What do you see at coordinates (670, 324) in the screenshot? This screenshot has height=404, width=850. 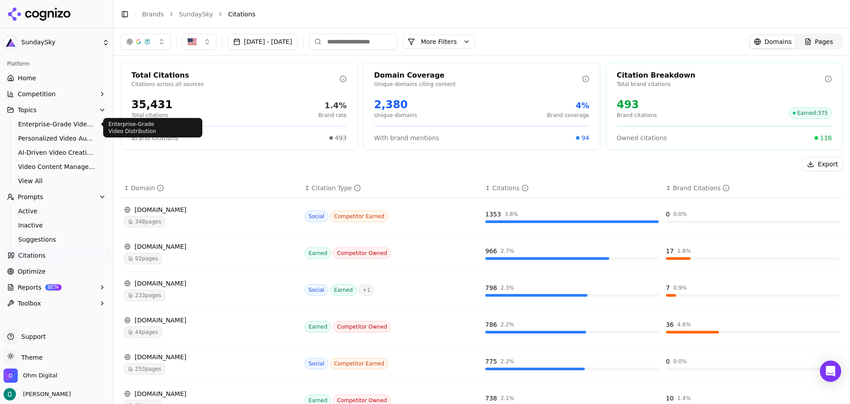 I see `div: 36` at bounding box center [670, 324].